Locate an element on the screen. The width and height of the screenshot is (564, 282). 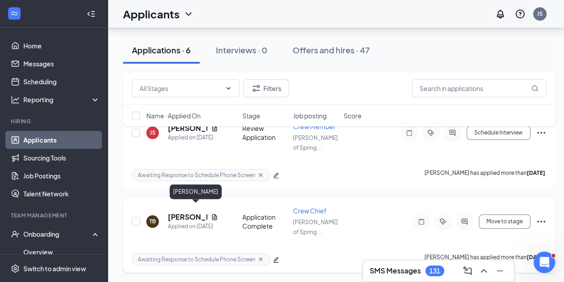
span: Job posting is located at coordinates (310, 116).